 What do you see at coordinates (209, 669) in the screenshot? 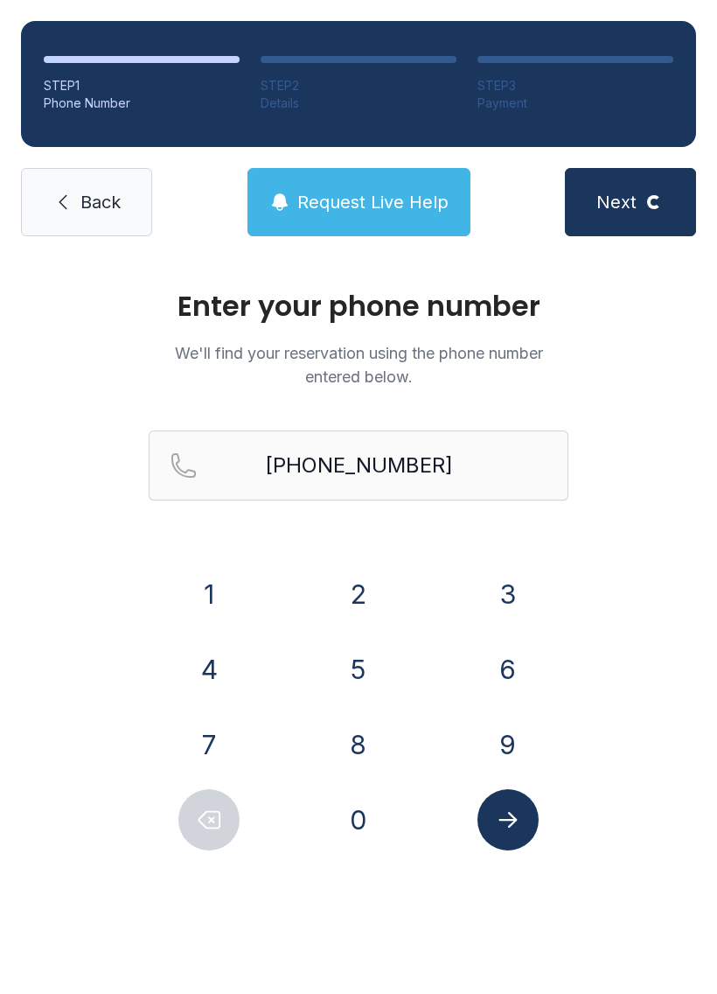
I see `button: 4` at bounding box center [209, 669].